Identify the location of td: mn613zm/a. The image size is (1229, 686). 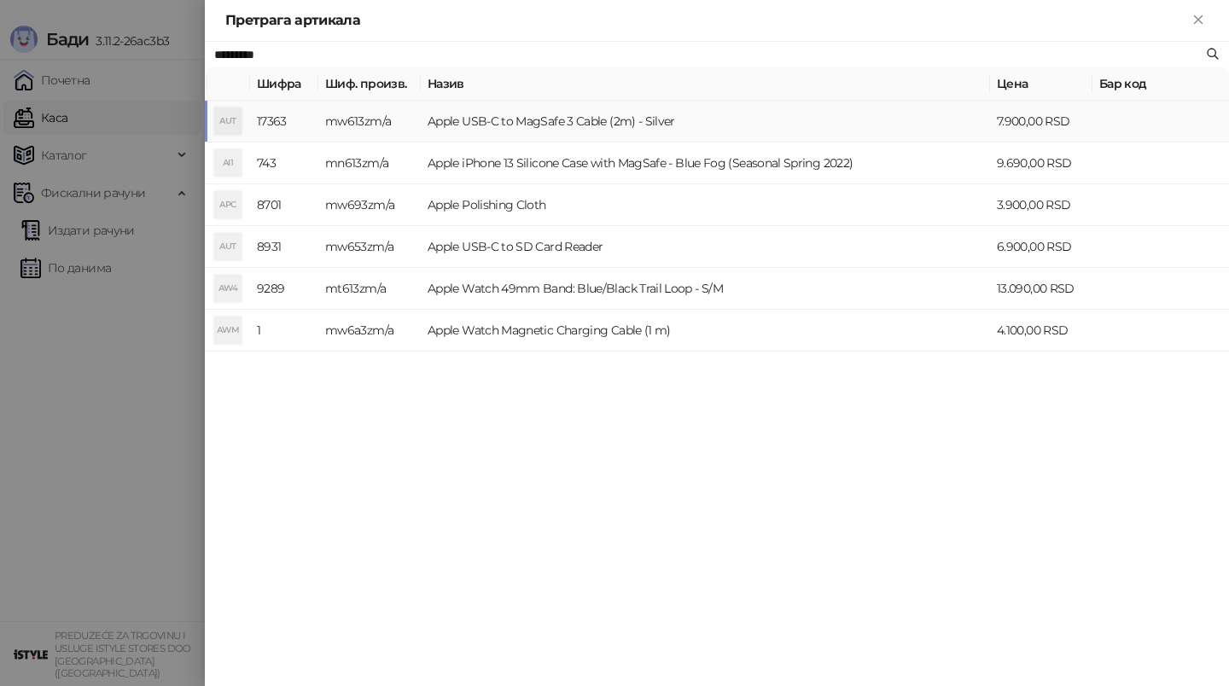
(370, 163).